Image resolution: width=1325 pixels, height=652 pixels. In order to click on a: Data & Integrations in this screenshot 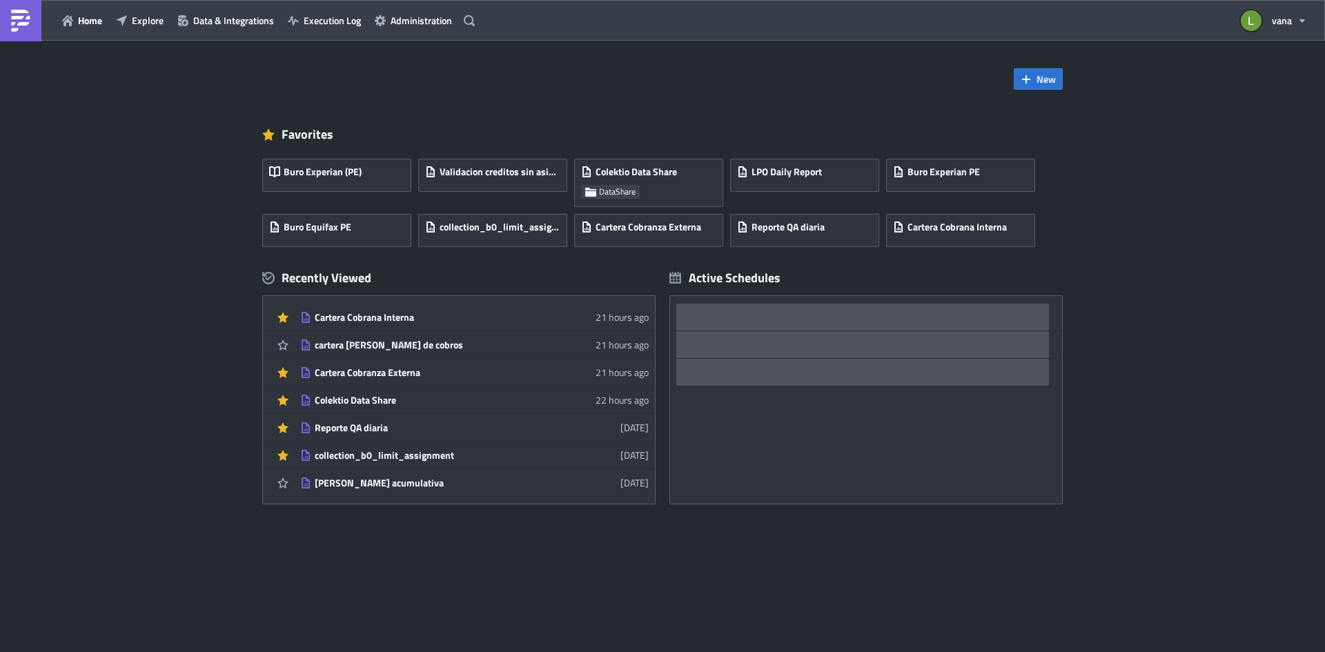, I will do `click(226, 20)`.